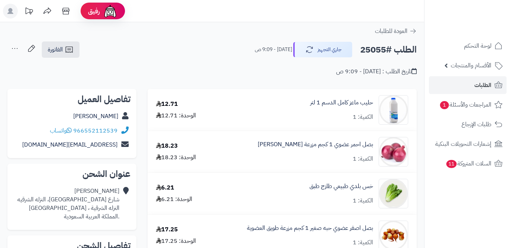 The image size is (511, 248). I want to click on span: رفيق, so click(94, 11).